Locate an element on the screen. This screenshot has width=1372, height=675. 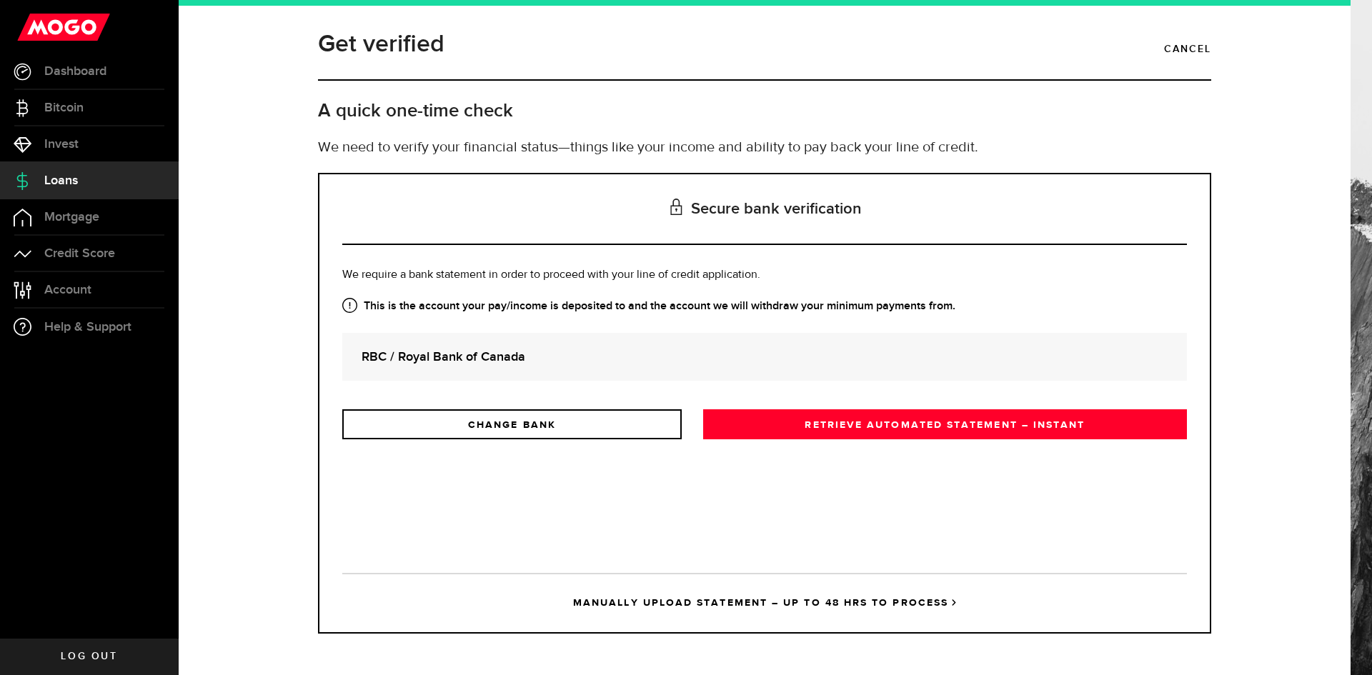
span: Loans is located at coordinates (61, 181).